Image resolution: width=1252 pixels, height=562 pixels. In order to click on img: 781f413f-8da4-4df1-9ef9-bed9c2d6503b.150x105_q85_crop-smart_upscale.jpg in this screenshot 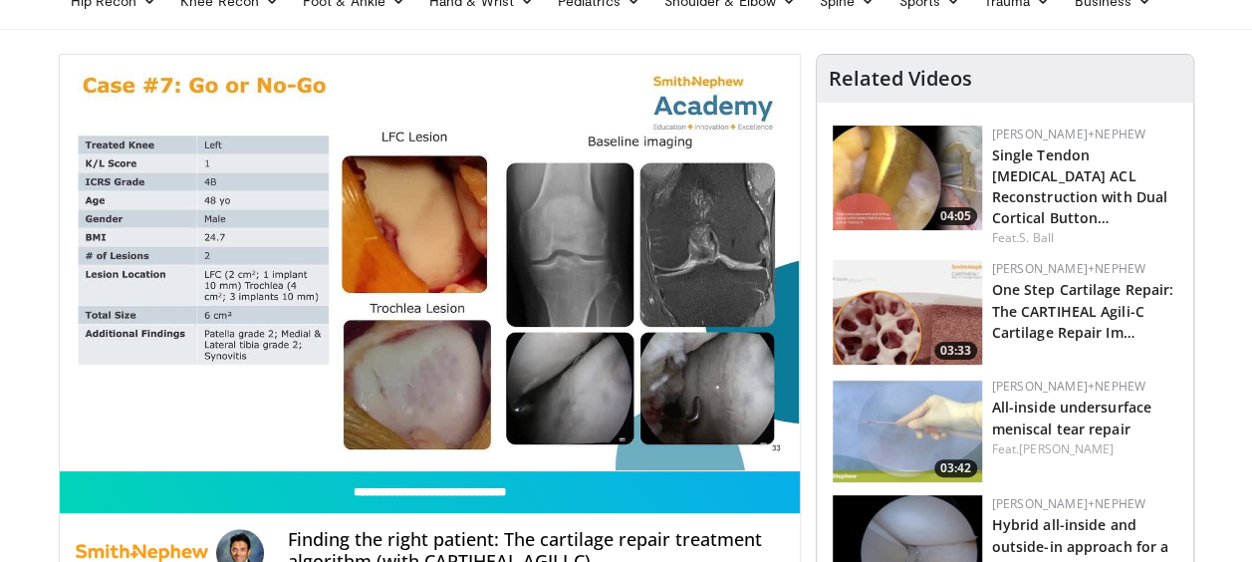, I will do `click(907, 312)`.